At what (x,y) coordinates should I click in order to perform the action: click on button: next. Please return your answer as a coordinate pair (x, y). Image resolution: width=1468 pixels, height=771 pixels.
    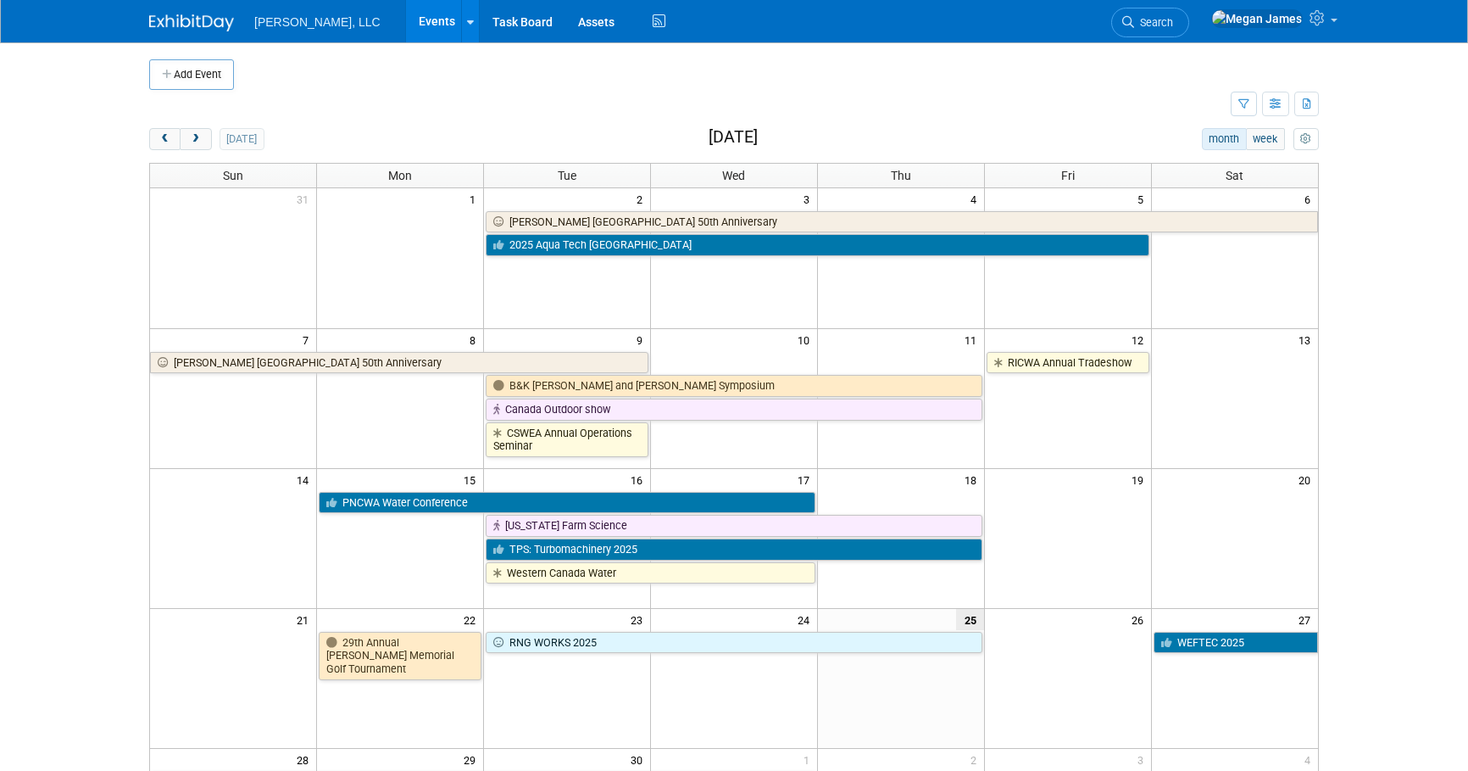
    Looking at the image, I should click on (195, 139).